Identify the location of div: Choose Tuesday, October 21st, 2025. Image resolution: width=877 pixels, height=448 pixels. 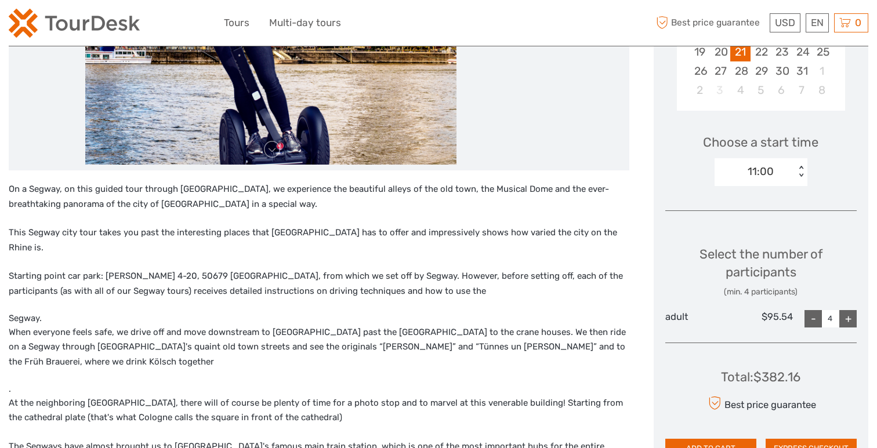
(740, 52).